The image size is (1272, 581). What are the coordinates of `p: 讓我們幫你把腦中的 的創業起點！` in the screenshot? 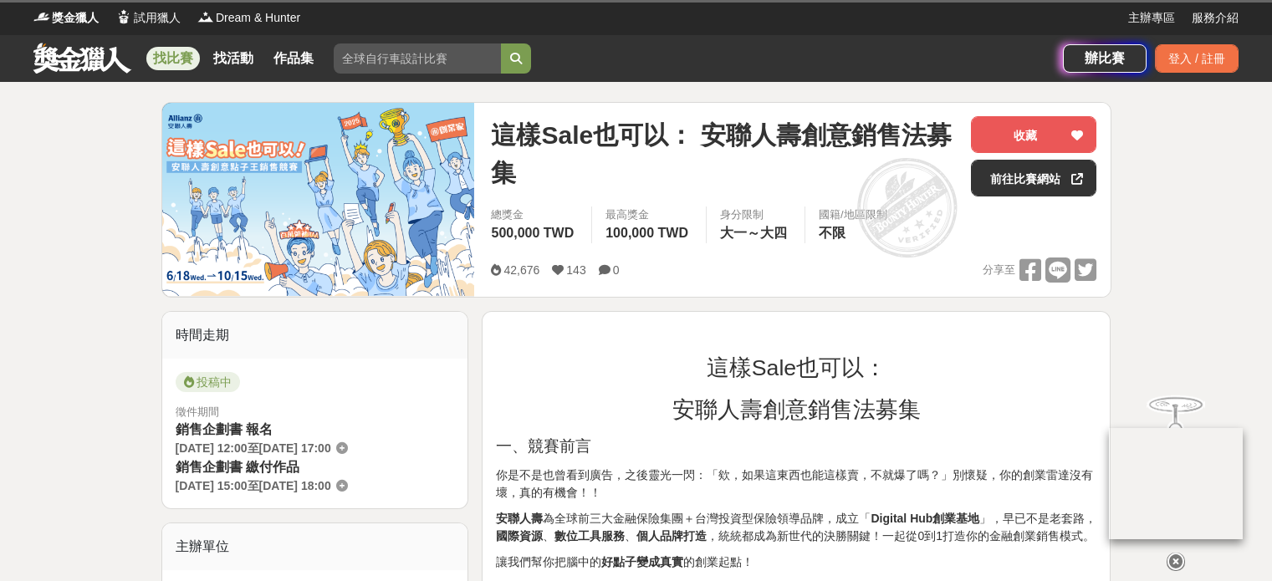 It's located at (796, 562).